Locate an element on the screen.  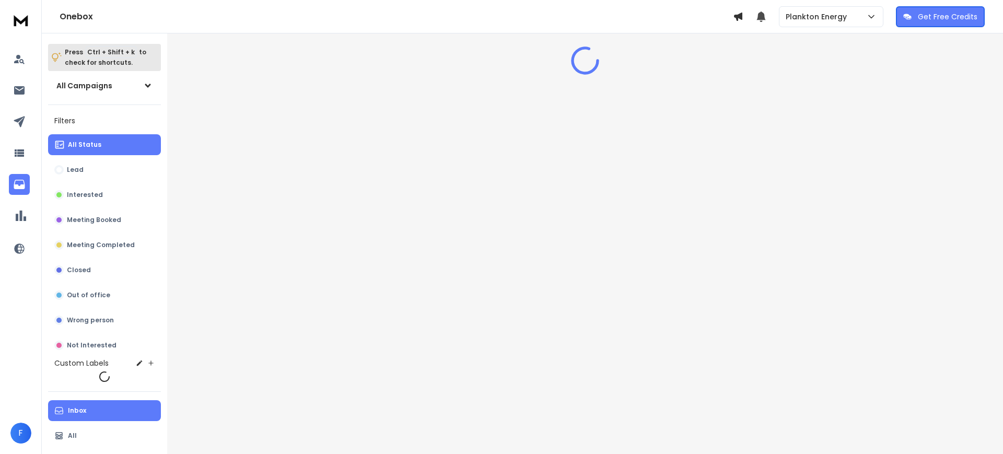
button: Get Free Credits is located at coordinates (941, 17).